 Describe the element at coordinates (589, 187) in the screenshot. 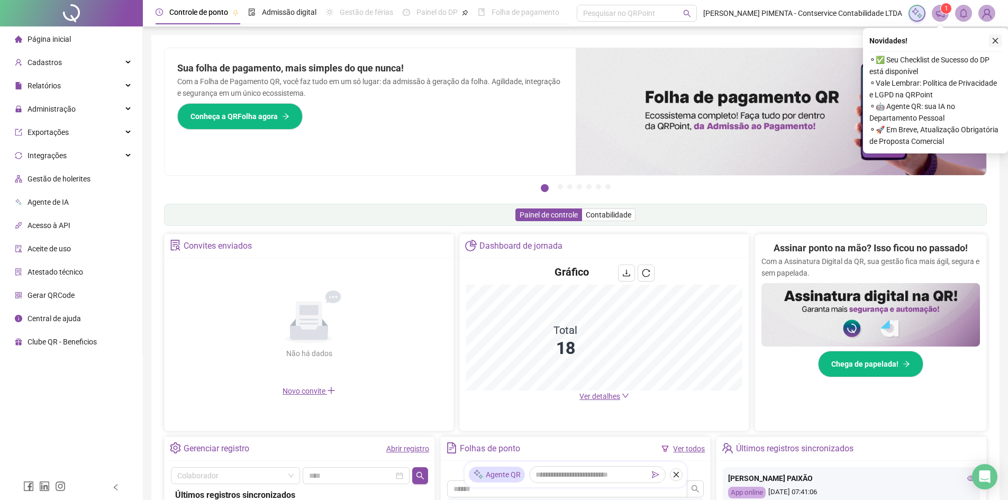

I see `button: 5` at that location.